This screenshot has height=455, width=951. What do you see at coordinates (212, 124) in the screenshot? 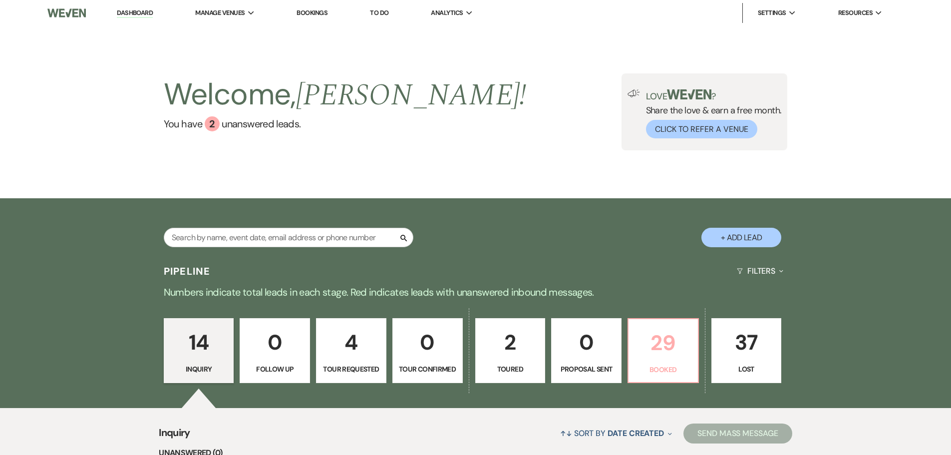
I see `div: 2` at bounding box center [212, 124].